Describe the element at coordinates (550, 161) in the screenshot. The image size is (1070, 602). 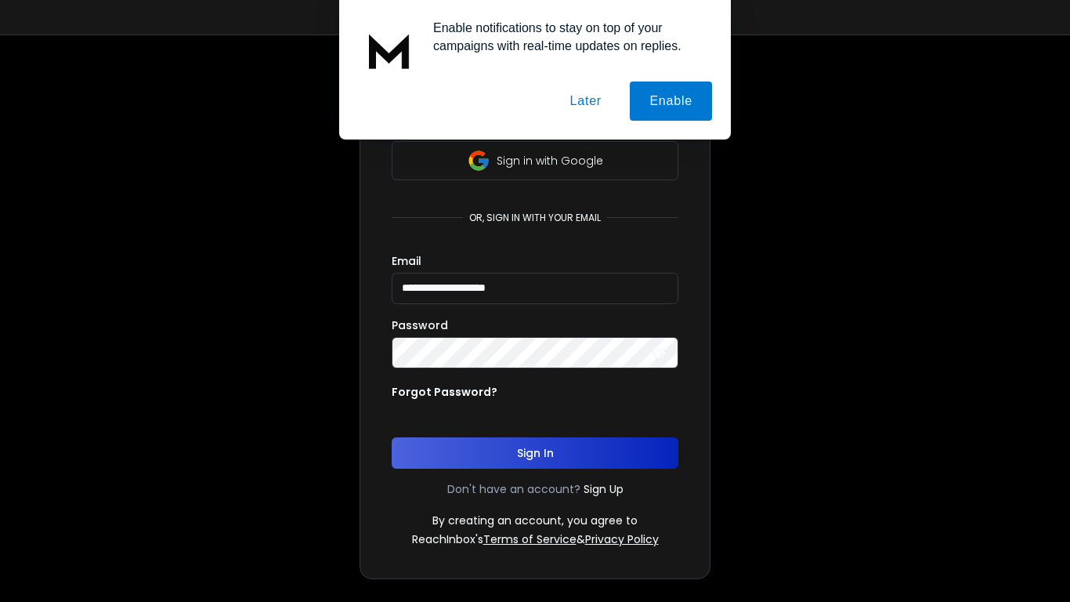
I see `p: Sign in with Google` at that location.